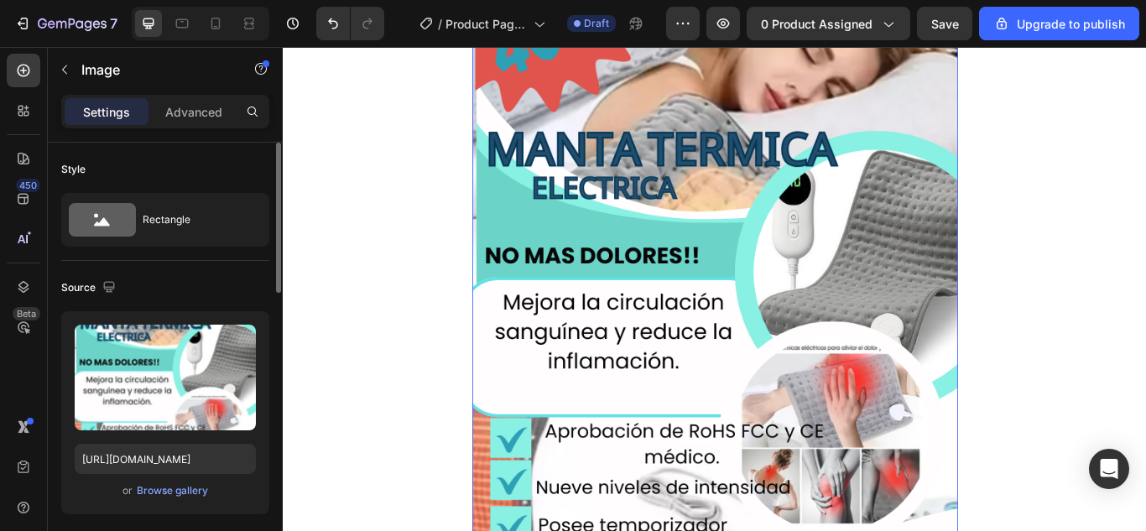  I want to click on button: 0 product assigned, so click(828, 23).